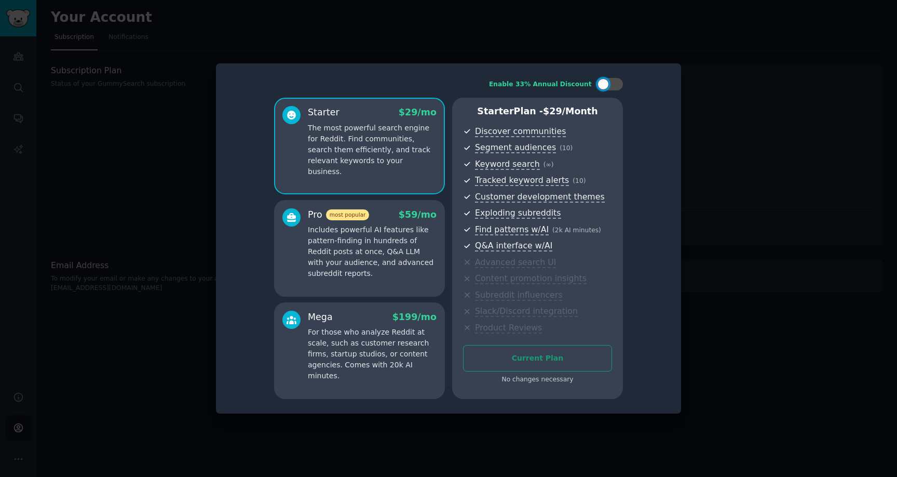  Describe the element at coordinates (519, 295) in the screenshot. I see `span: Subreddit influencers` at that location.